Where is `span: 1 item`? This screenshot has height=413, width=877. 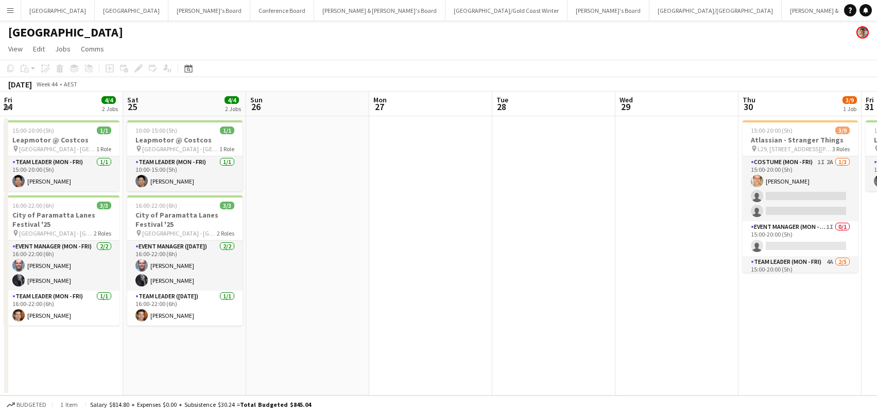 span: 1 item is located at coordinates (69, 405).